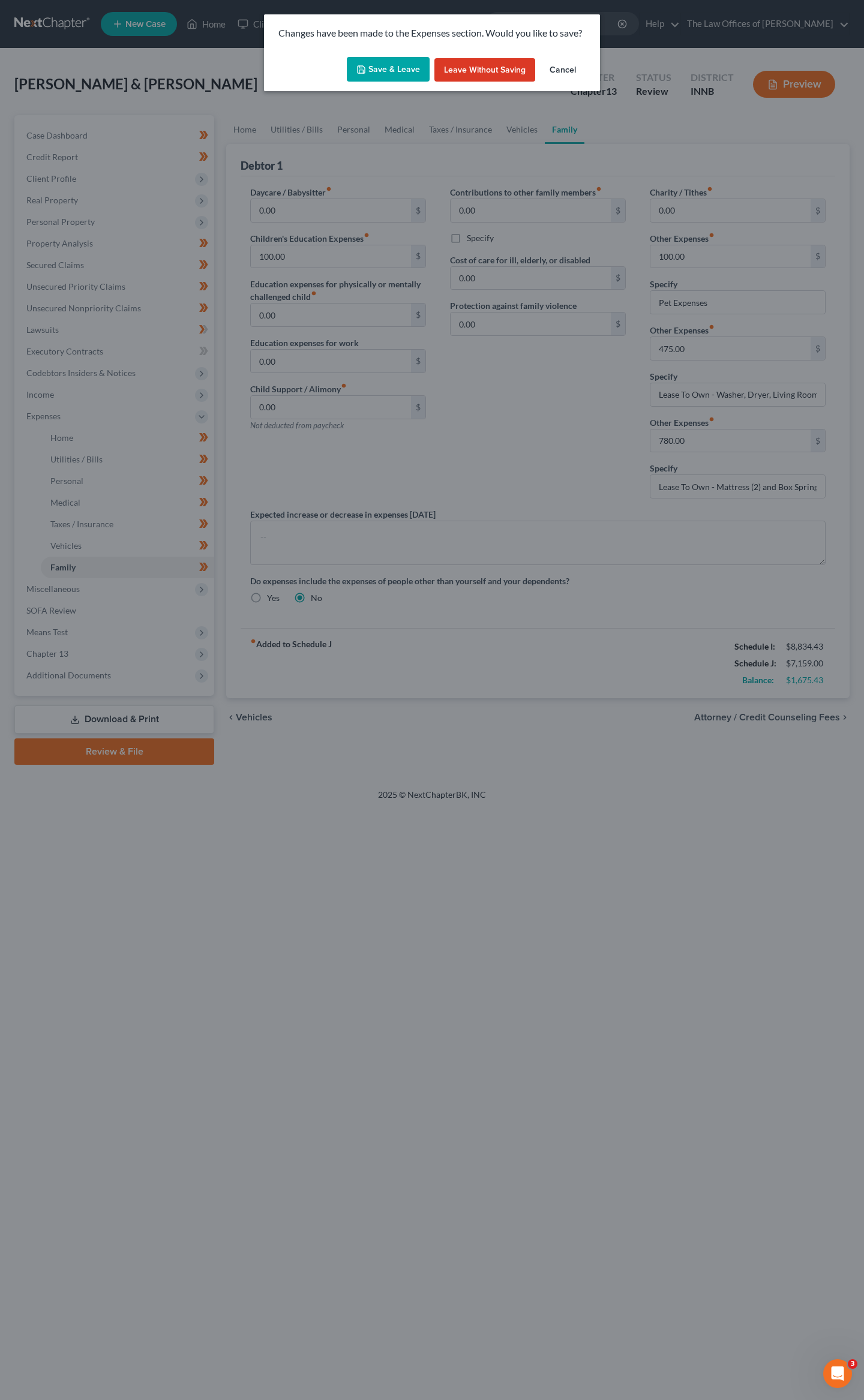 This screenshot has width=864, height=1400. I want to click on p: Changes have been made to the Expenses section. Would you like to save?, so click(432, 33).